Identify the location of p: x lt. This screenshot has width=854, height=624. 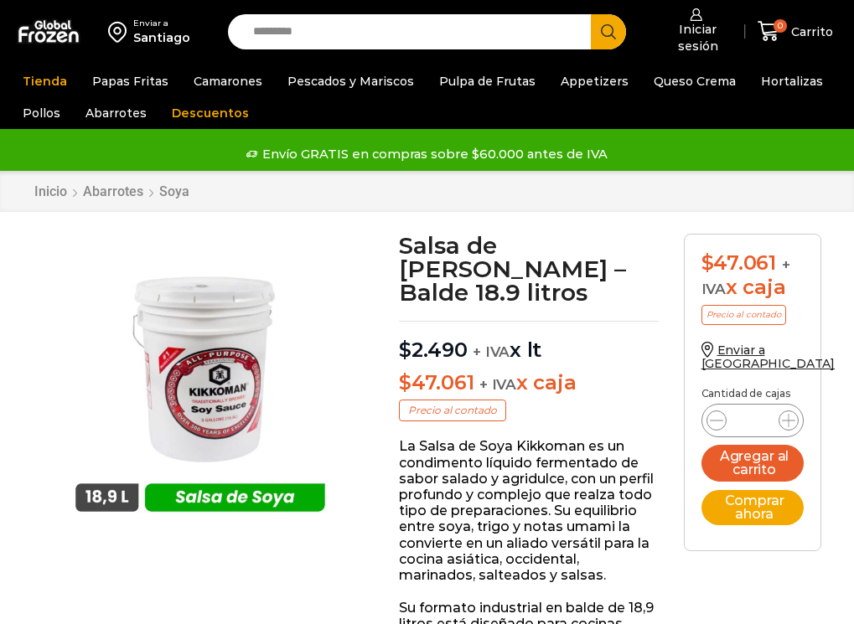
(529, 342).